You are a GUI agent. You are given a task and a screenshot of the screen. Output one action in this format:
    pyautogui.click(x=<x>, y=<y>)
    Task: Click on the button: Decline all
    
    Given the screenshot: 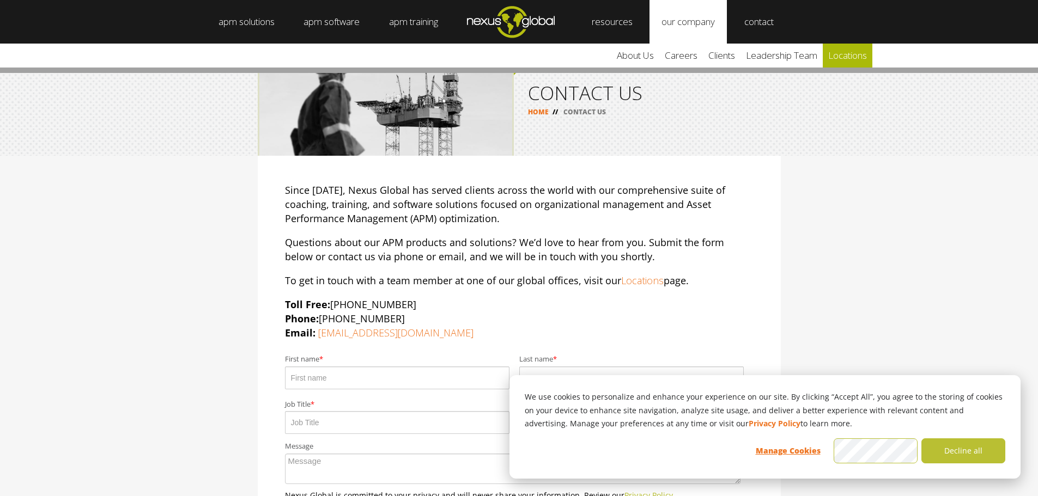 What is the action you would take?
    pyautogui.click(x=963, y=451)
    